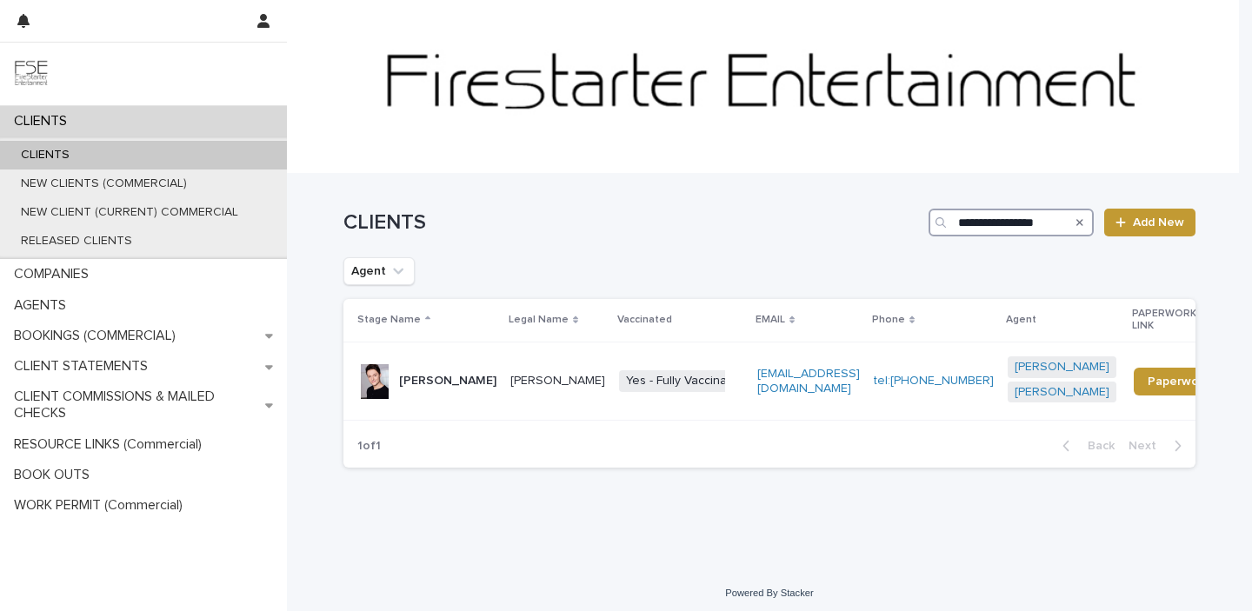 The width and height of the screenshot is (1252, 611). Describe the element at coordinates (130, 212) in the screenshot. I see `p: NEW CLIENT (CURRENT) COMMERCIAL` at that location.